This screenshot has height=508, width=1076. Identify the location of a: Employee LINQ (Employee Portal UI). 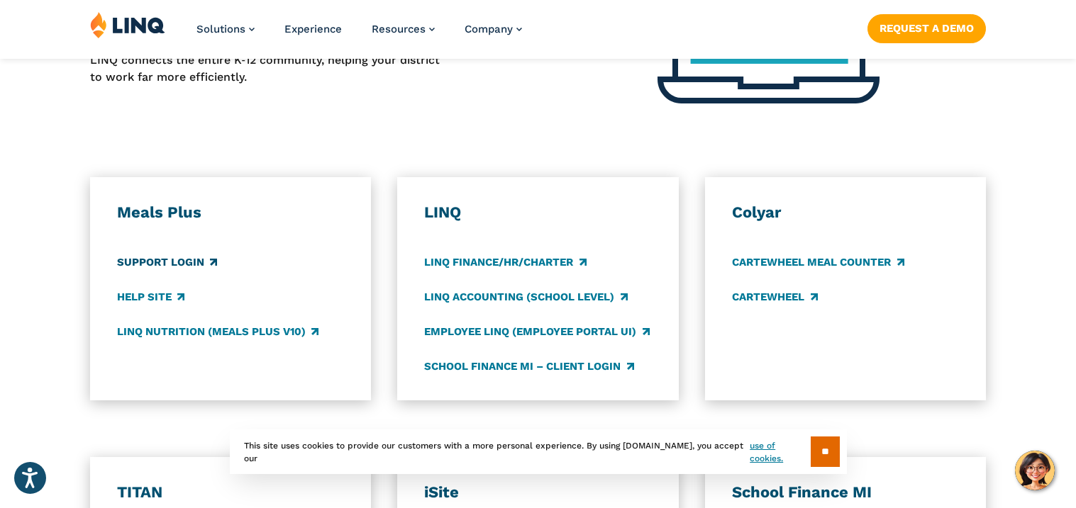
(536, 332).